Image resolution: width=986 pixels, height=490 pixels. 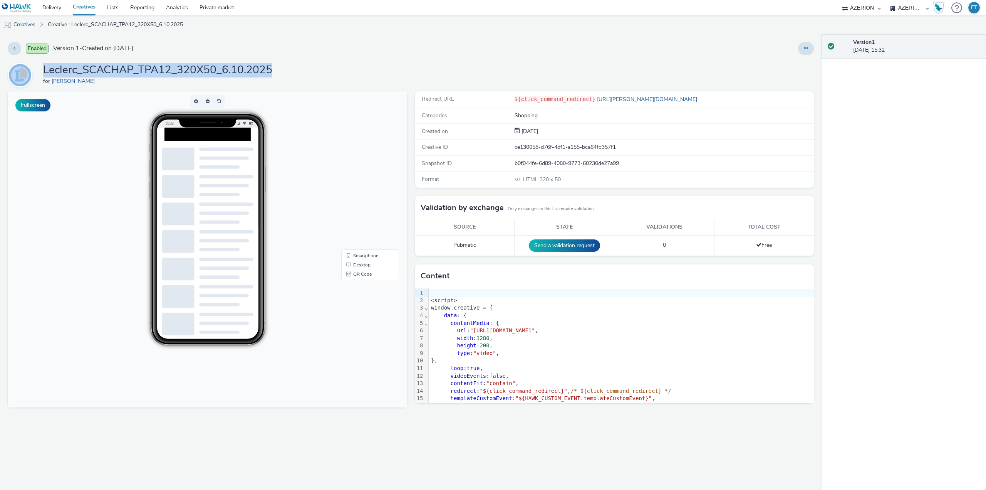 What do you see at coordinates (524, 391) in the screenshot?
I see `span: "${click_command_redirect}"` at bounding box center [524, 391].